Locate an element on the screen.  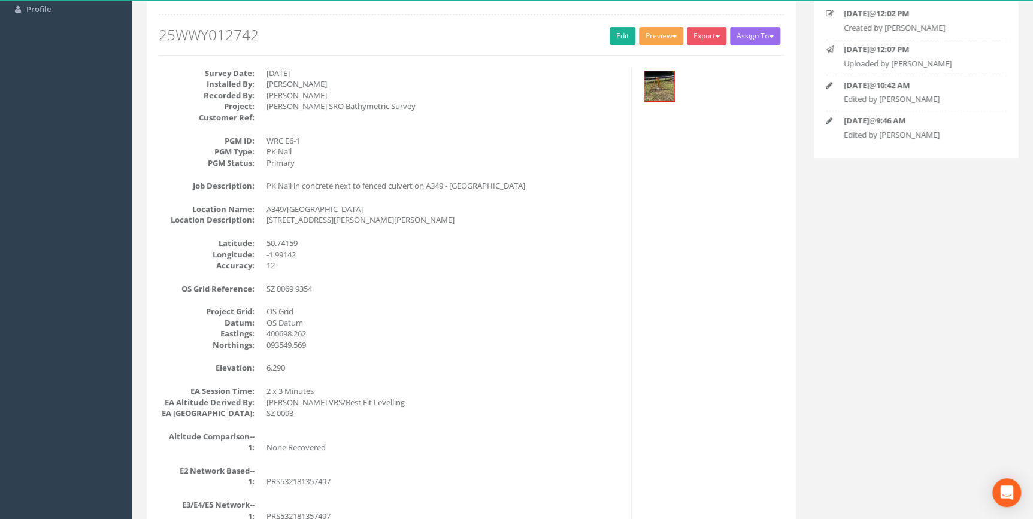
dd: 6.290 is located at coordinates (444, 368).